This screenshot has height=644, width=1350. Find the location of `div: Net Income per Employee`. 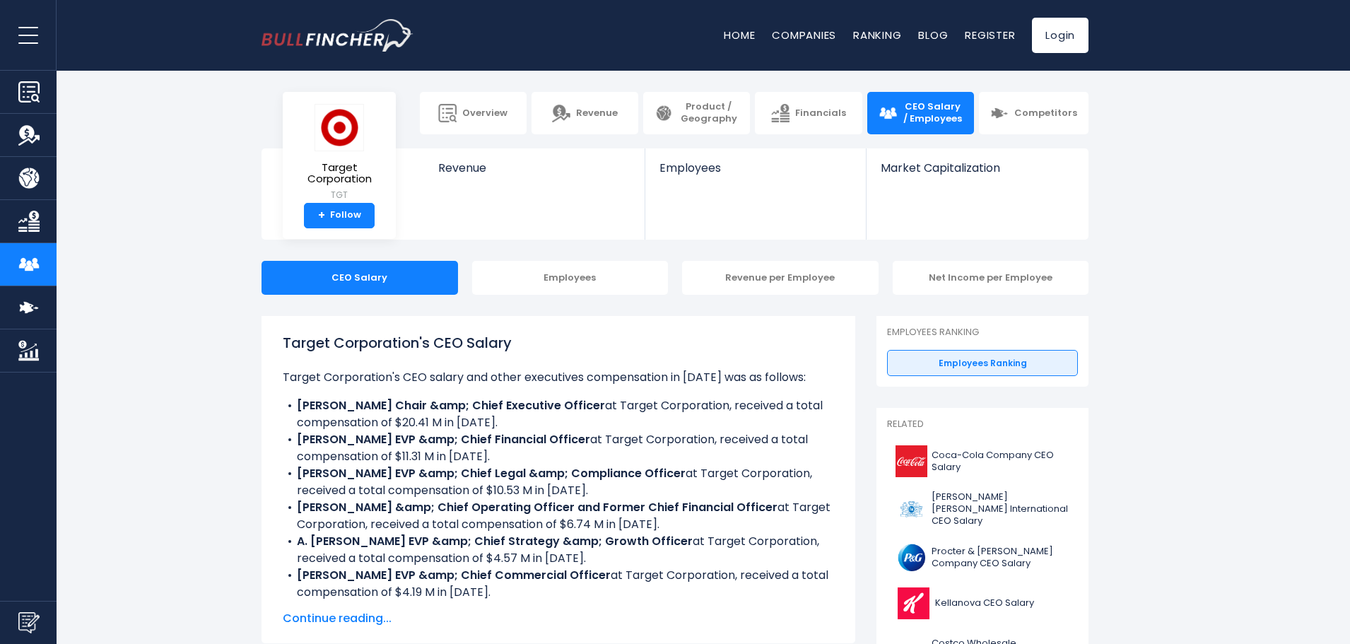

div: Net Income per Employee is located at coordinates (991, 278).